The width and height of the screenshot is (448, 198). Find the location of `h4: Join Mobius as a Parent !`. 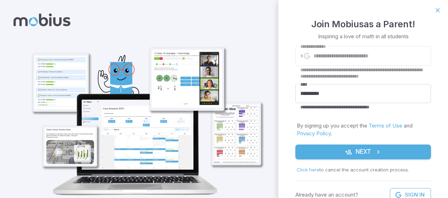

h4: Join Mobius as a Parent ! is located at coordinates (363, 24).